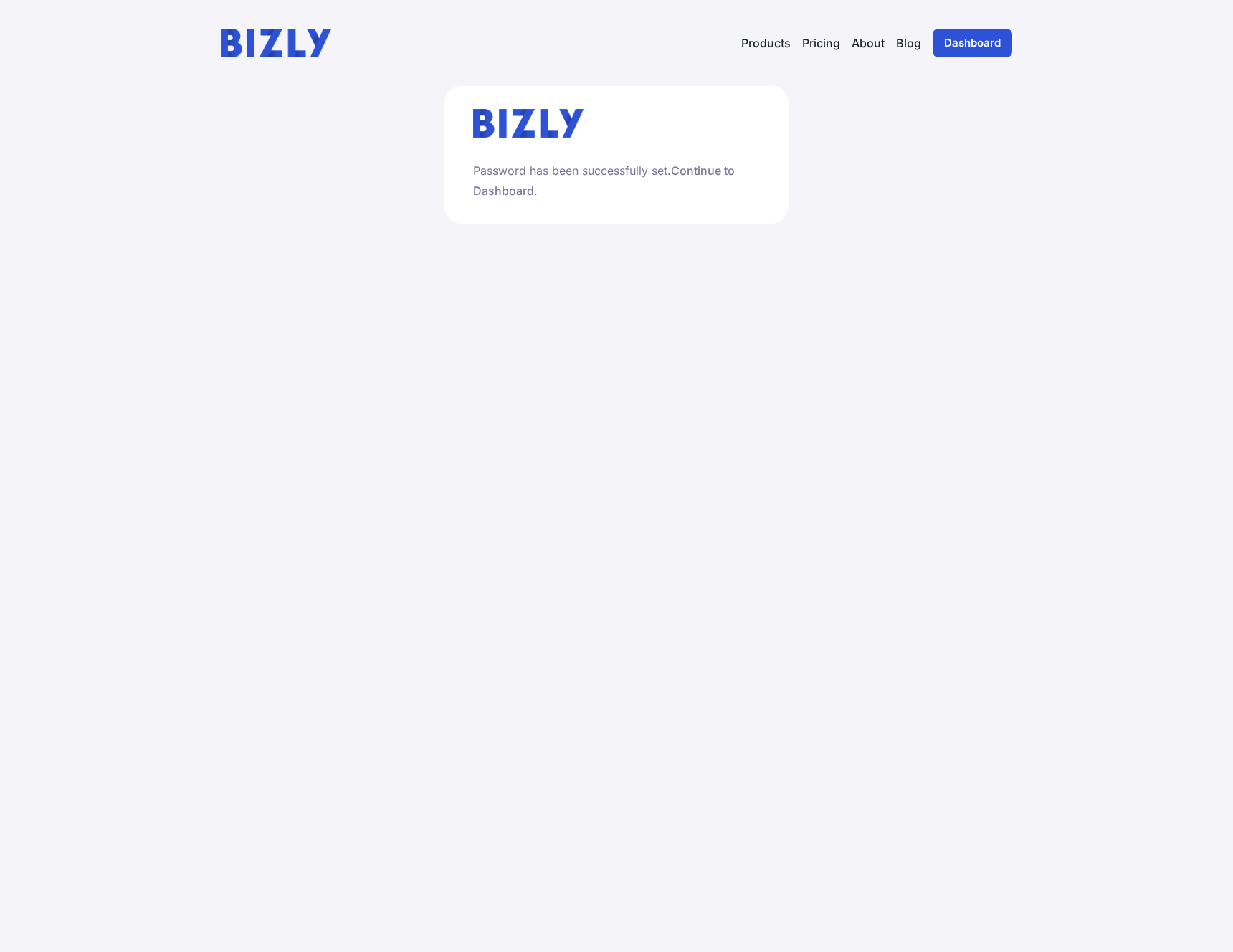 This screenshot has width=1233, height=952. What do you see at coordinates (765, 43) in the screenshot?
I see `button: Products` at bounding box center [765, 43].